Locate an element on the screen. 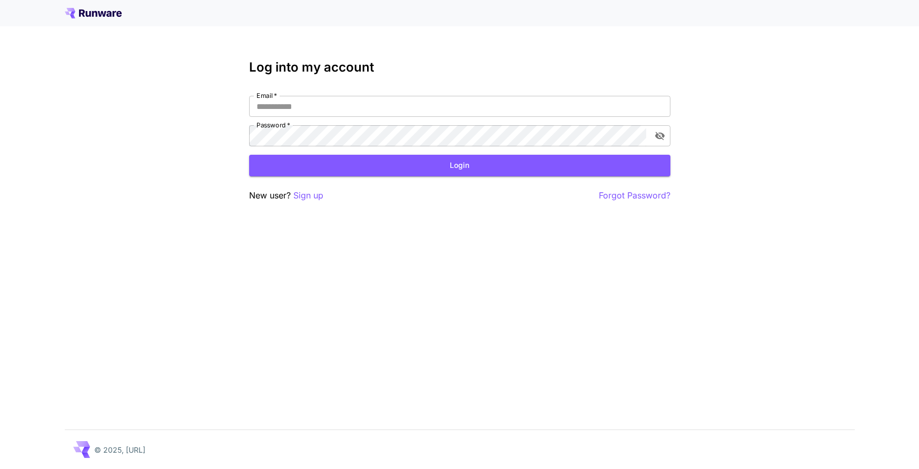 This screenshot has height=469, width=919. button: toggle password visibility is located at coordinates (660, 136).